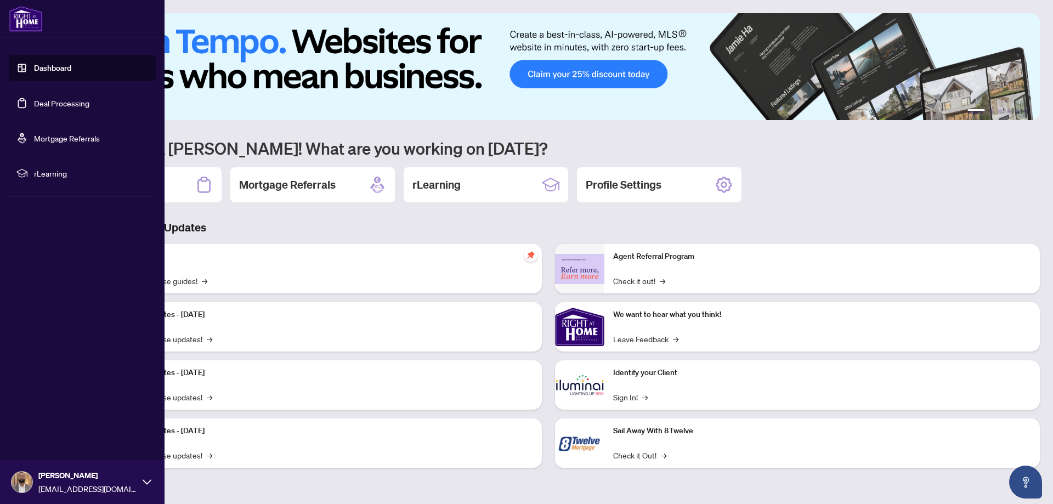  Describe the element at coordinates (53, 68) in the screenshot. I see `a: Dashboard` at that location.